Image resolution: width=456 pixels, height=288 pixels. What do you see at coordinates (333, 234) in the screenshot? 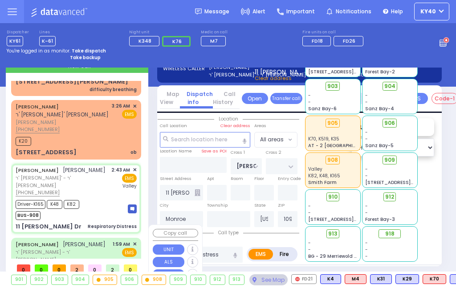
I see `span: 913` at bounding box center [333, 234].